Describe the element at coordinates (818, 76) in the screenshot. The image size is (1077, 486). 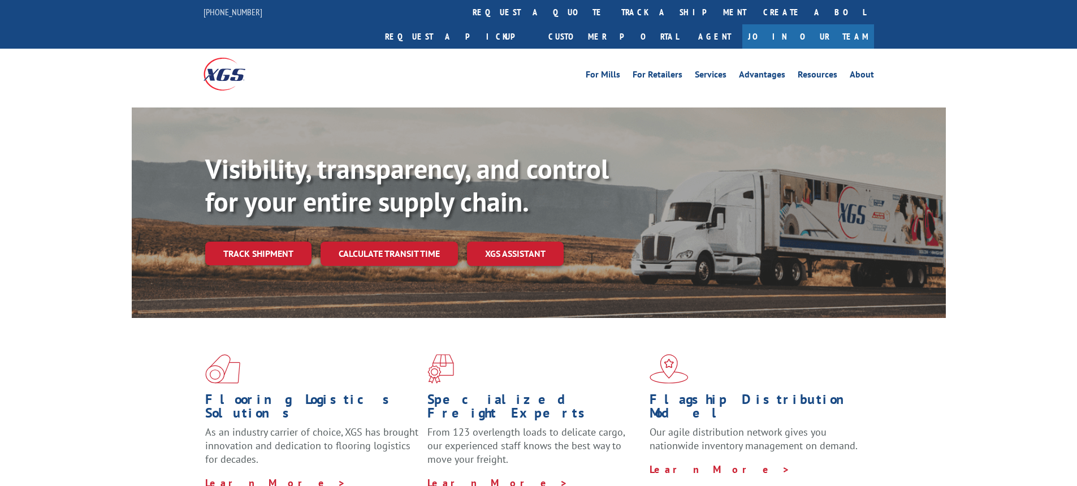
I see `a: Resources` at that location.